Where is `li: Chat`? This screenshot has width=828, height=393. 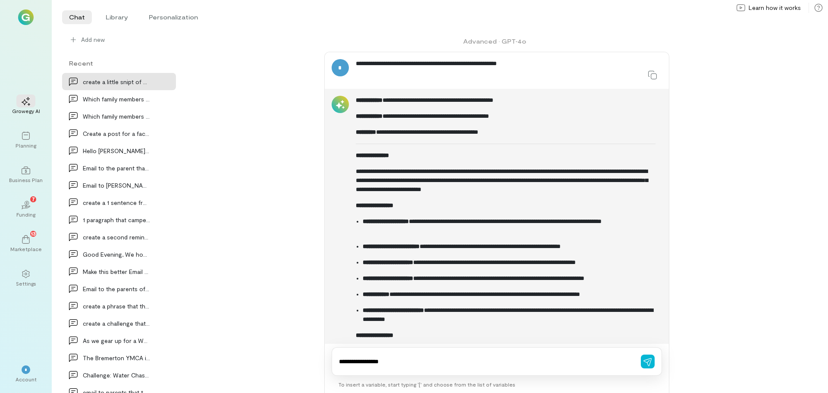 li: Chat is located at coordinates (77, 17).